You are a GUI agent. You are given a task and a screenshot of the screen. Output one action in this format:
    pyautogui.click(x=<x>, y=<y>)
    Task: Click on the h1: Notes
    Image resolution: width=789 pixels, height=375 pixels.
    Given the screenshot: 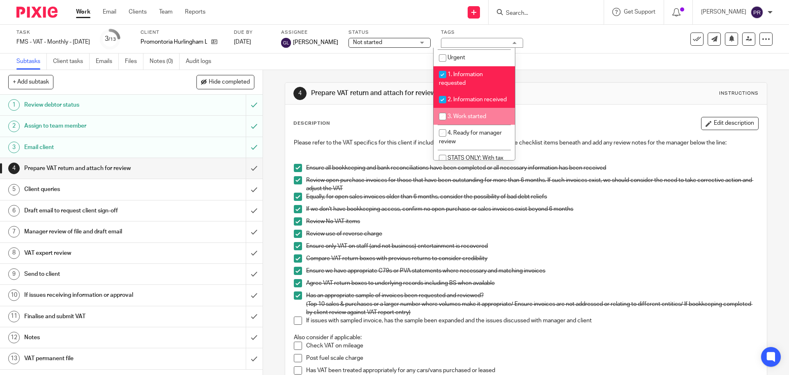 What is the action you would take?
    pyautogui.click(x=95, y=337)
    